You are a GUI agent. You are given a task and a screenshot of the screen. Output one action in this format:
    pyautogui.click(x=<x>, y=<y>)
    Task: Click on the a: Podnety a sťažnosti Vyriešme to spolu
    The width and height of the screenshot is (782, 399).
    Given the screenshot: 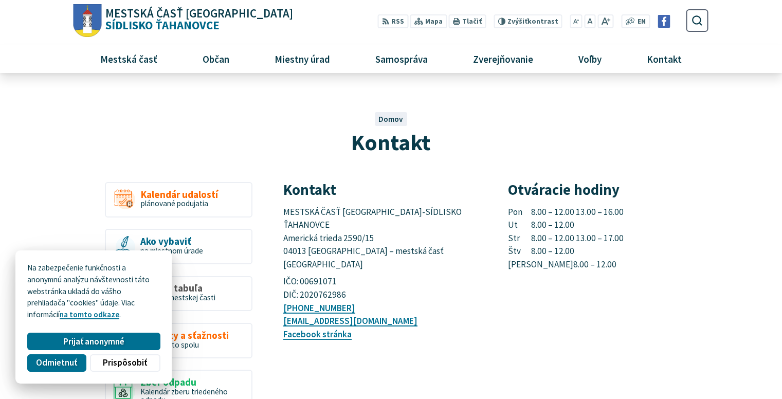 What is the action you would take?
    pyautogui.click(x=178, y=340)
    